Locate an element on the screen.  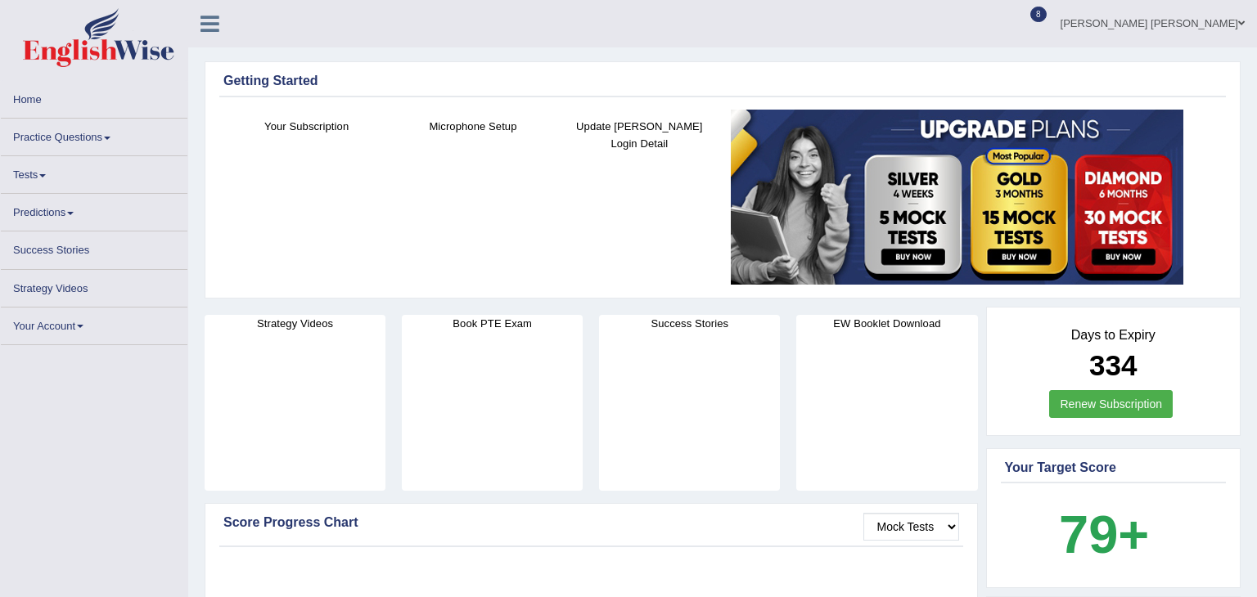
b: 79+ is located at coordinates (1104, 534).